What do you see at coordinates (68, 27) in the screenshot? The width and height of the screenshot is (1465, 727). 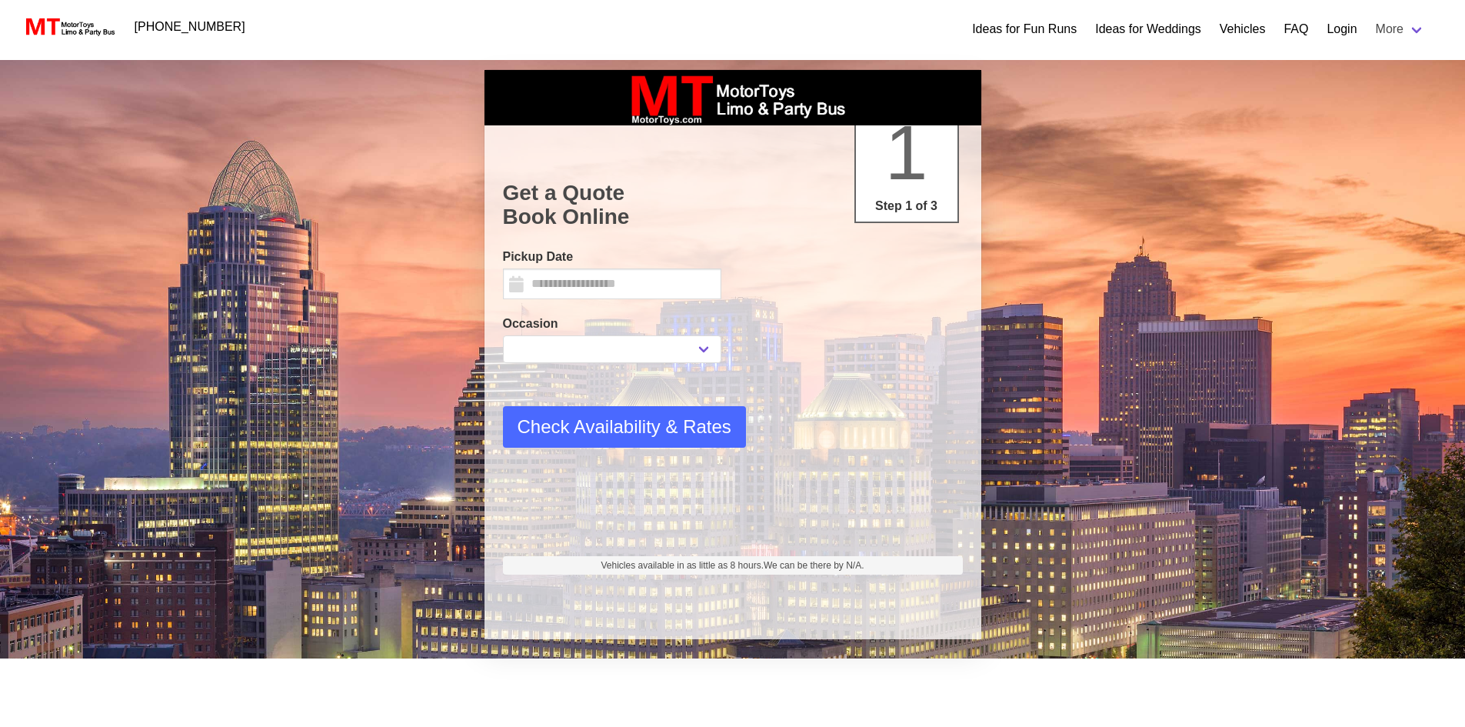 I see `img: MotorToys Logo` at bounding box center [68, 27].